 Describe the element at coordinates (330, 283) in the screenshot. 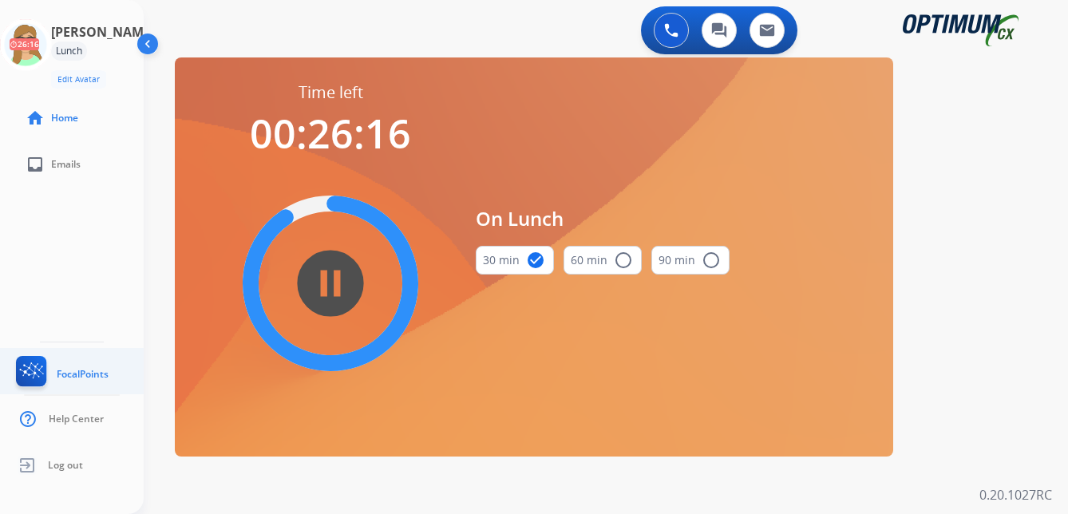

I see `mat-icon: pause_circle_filled` at that location.